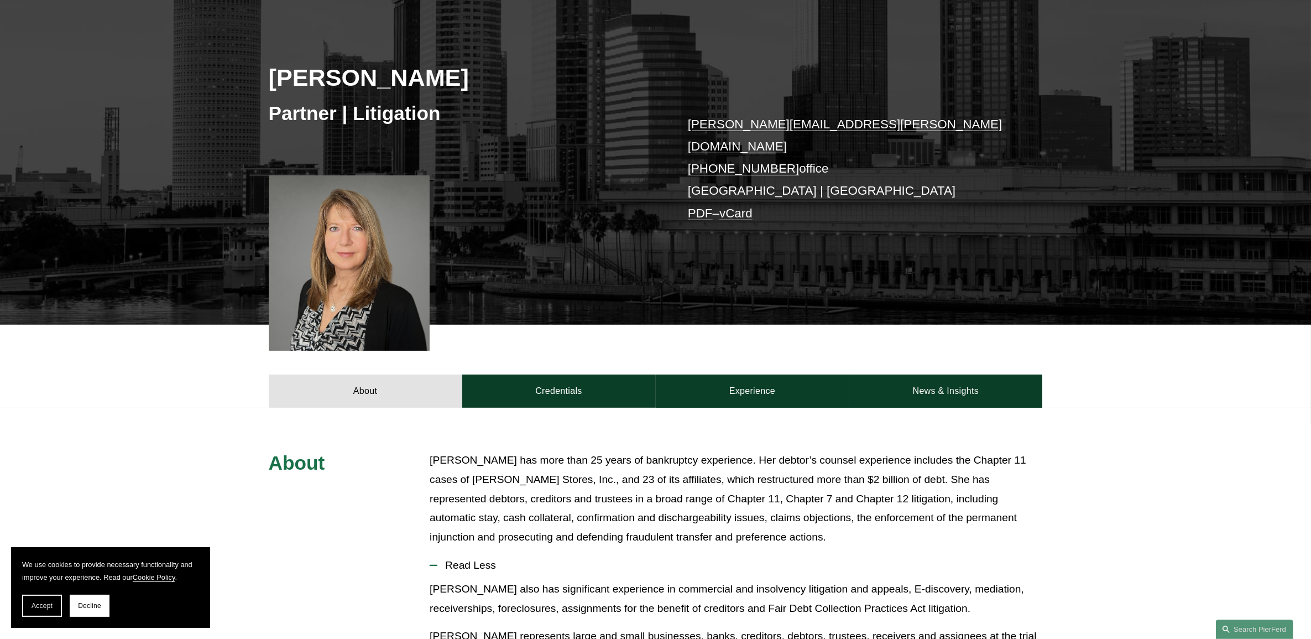 This screenshot has height=639, width=1311. Describe the element at coordinates (462, 113) in the screenshot. I see `h3: Partner | Litigation` at that location.